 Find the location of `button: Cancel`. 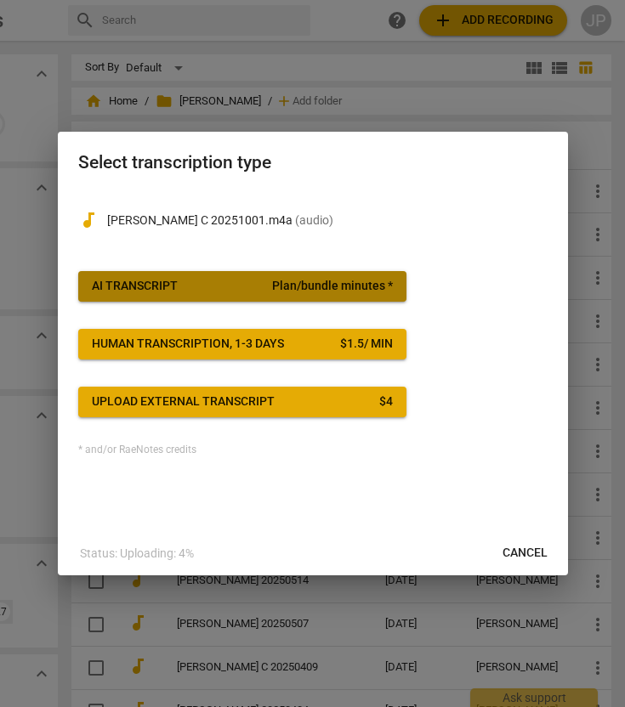

button: Cancel is located at coordinates (524, 553).